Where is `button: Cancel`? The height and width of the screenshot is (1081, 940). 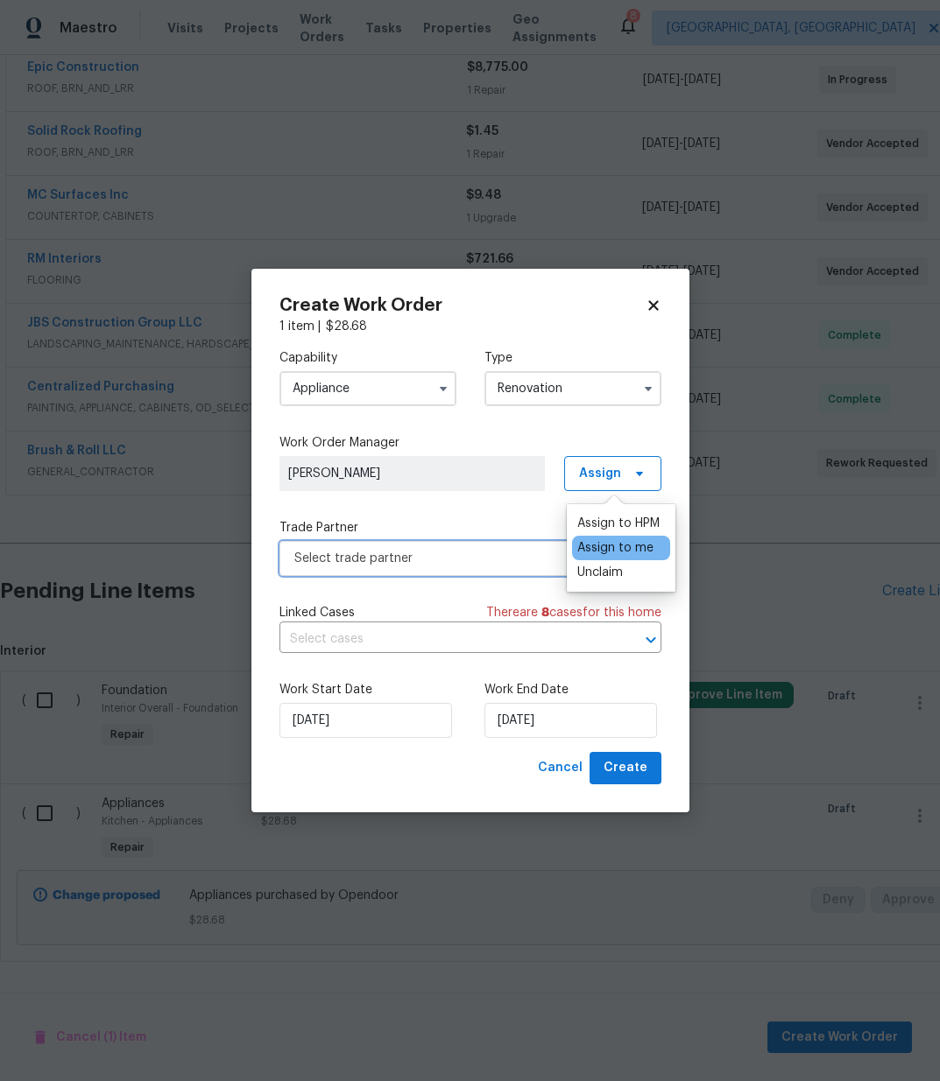 button: Cancel is located at coordinates (560, 768).